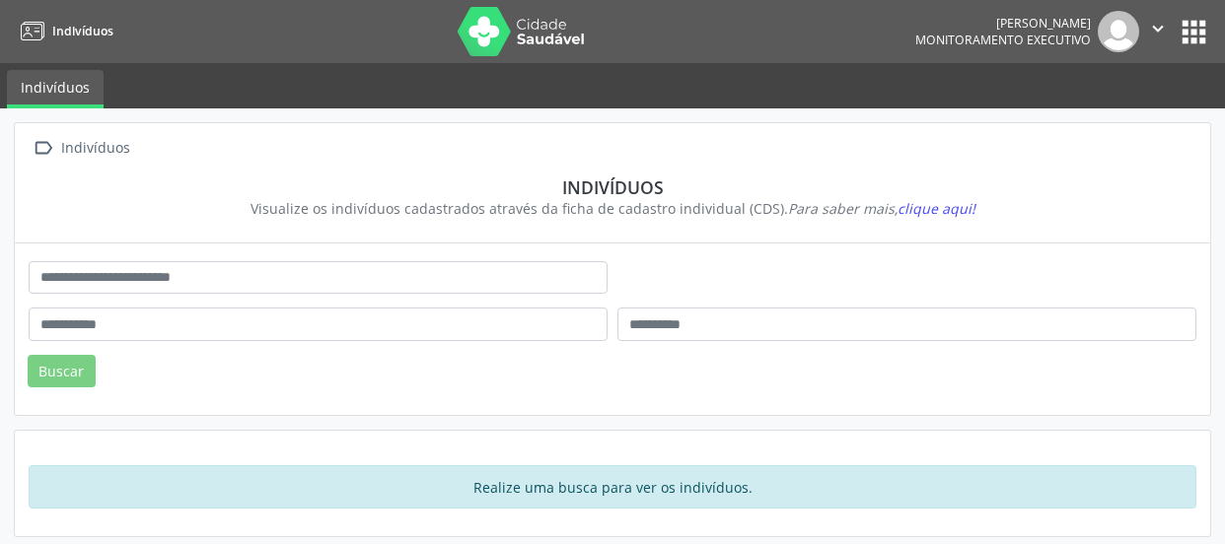 Image resolution: width=1225 pixels, height=544 pixels. Describe the element at coordinates (81, 148) in the screenshot. I see `a:  Indivíduos` at that location.